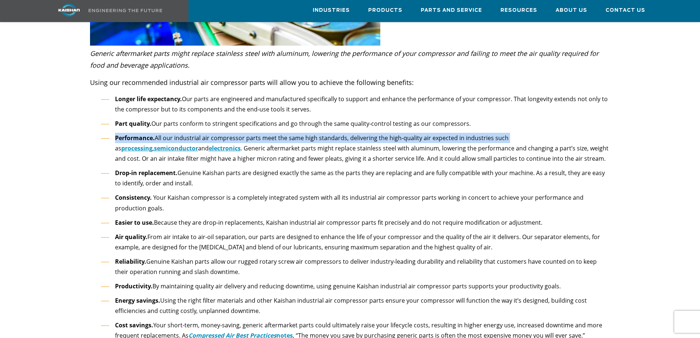  I want to click on u: electronics, so click(225, 148).